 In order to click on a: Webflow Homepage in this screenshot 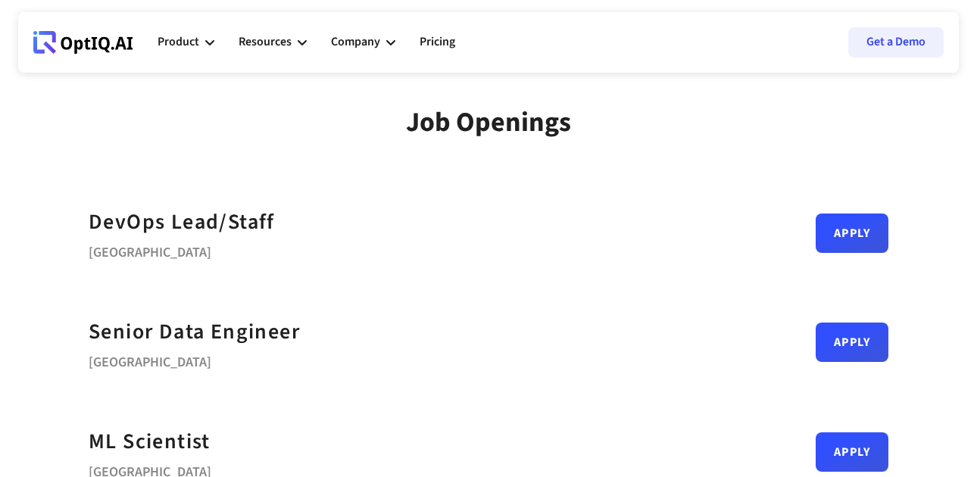, I will do `click(83, 42)`.